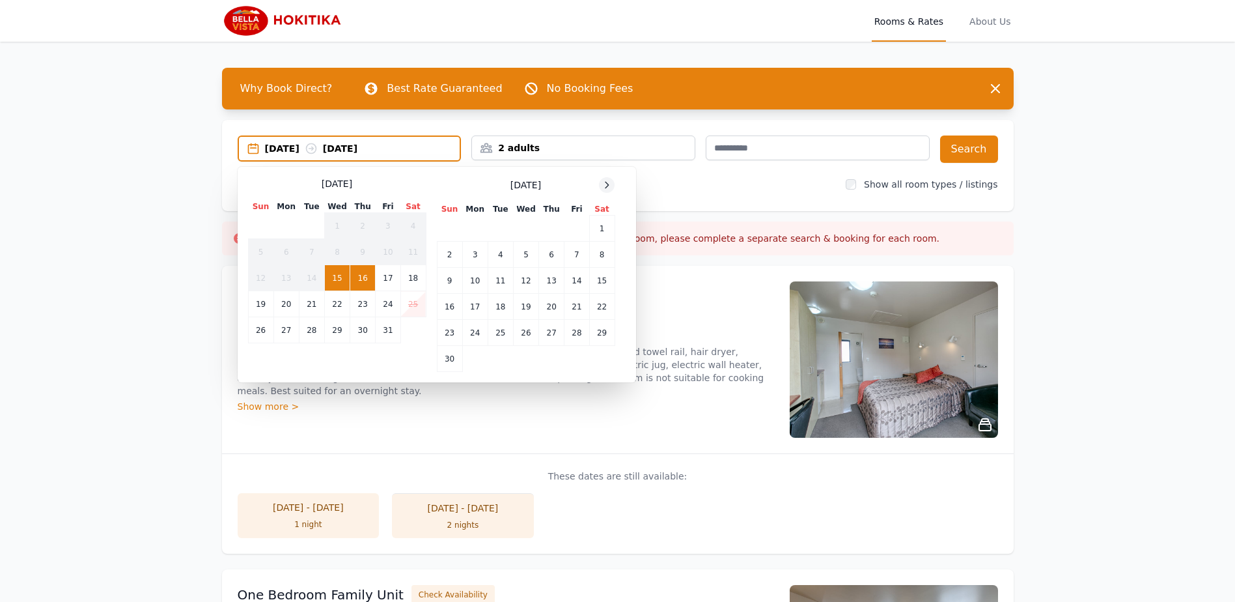  Describe the element at coordinates (388, 330) in the screenshot. I see `td: 31` at that location.